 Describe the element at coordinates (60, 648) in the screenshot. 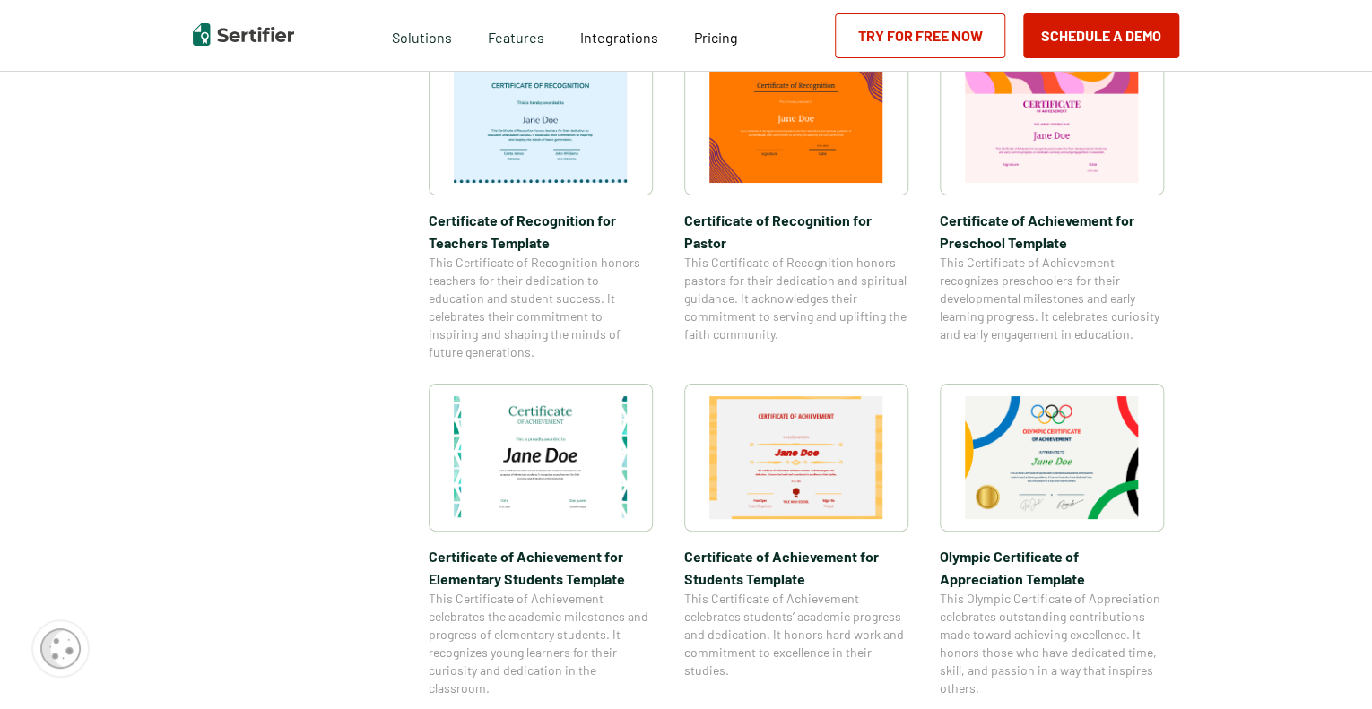

I see `img: Cookie Popup Icon` at that location.